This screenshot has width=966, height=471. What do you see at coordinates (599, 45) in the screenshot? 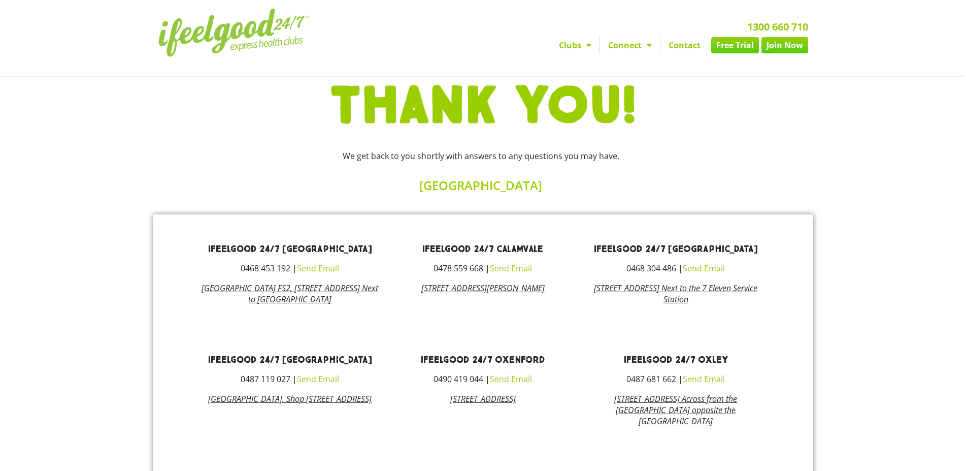
I see `nav: Menu` at bounding box center [599, 45].